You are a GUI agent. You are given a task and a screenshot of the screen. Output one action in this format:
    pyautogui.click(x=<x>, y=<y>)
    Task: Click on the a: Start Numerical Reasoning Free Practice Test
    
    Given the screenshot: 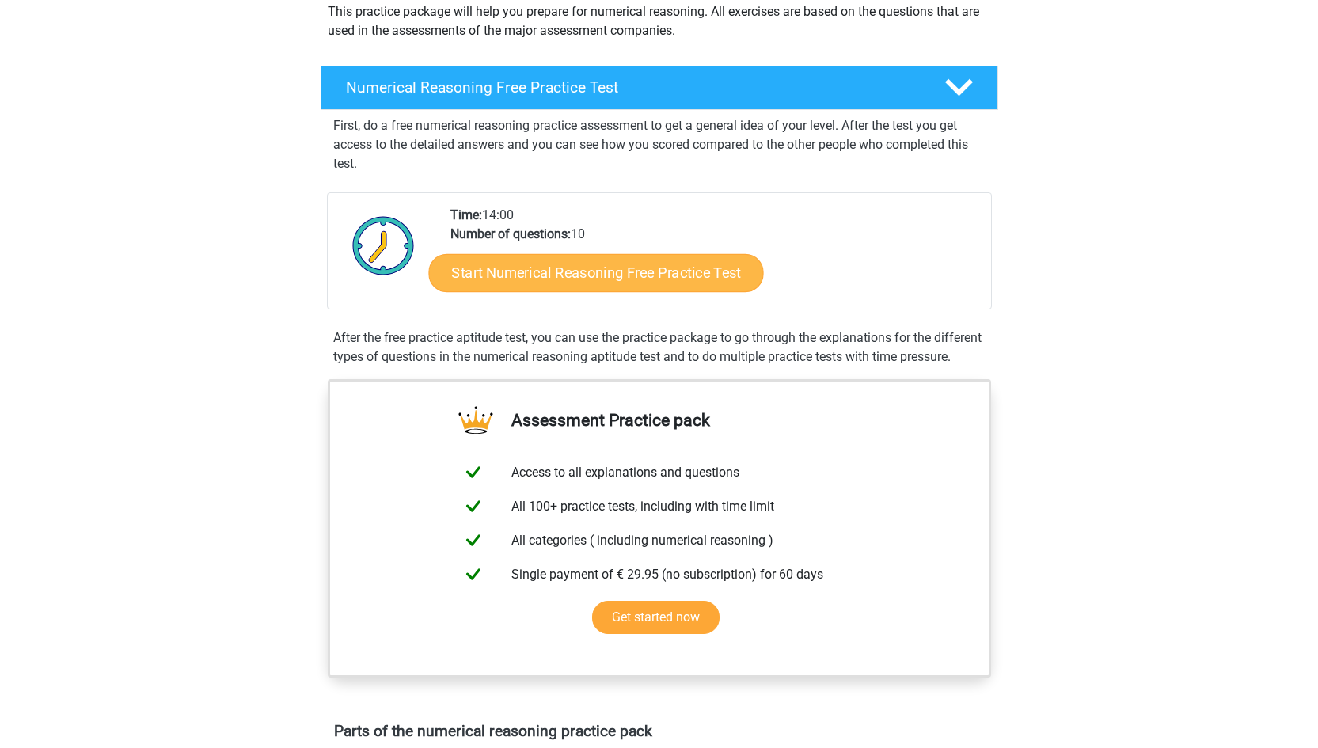 What is the action you would take?
    pyautogui.click(x=595, y=272)
    